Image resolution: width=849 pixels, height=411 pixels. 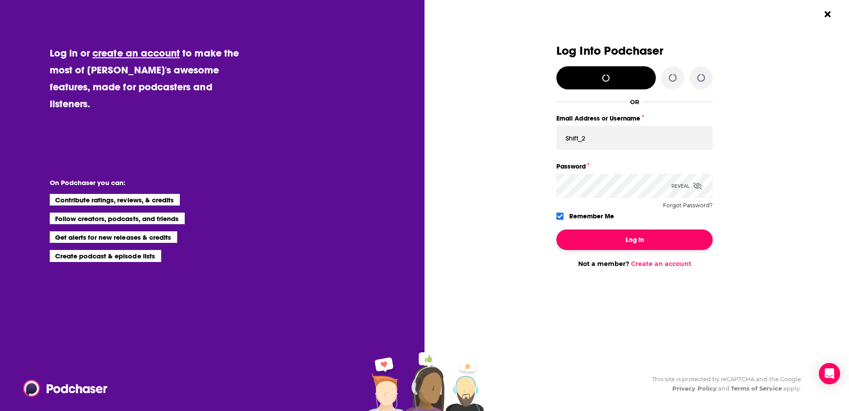 What do you see at coordinates (830, 373) in the screenshot?
I see `div: Open Intercom Messenger` at bounding box center [830, 373].